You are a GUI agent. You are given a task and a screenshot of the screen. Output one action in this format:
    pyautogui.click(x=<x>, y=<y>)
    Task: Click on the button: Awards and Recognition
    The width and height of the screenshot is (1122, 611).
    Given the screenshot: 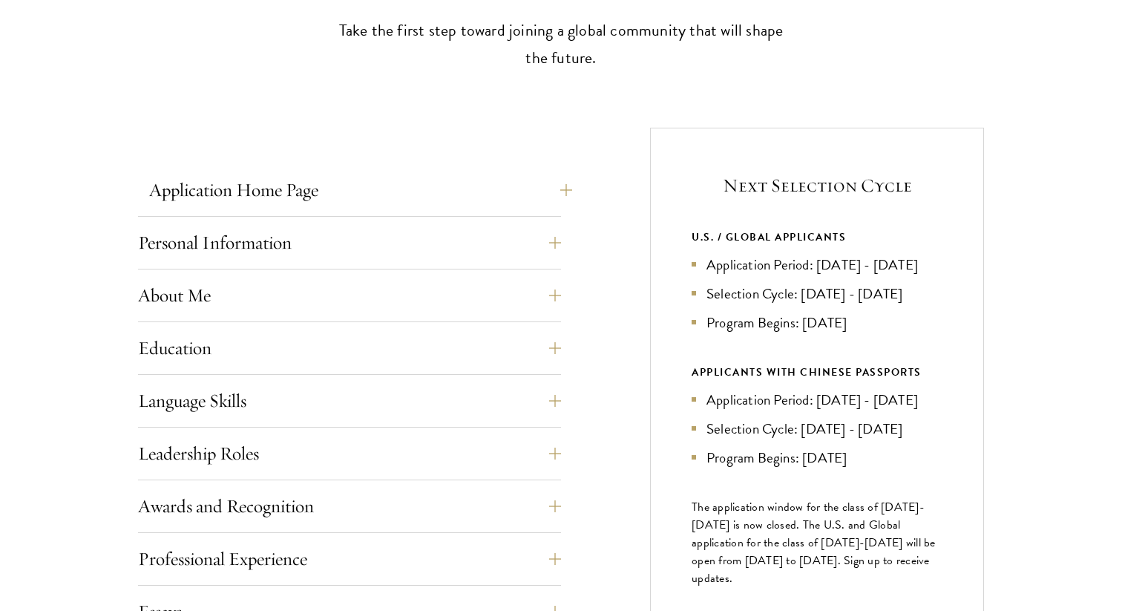 What is the action you would take?
    pyautogui.click(x=350, y=506)
    